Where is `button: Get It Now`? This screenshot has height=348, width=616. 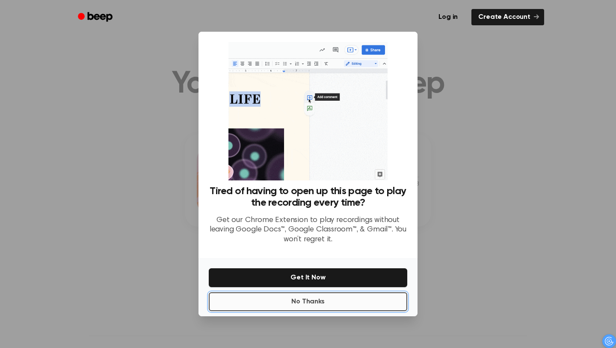
button: Get It Now is located at coordinates (308, 277).